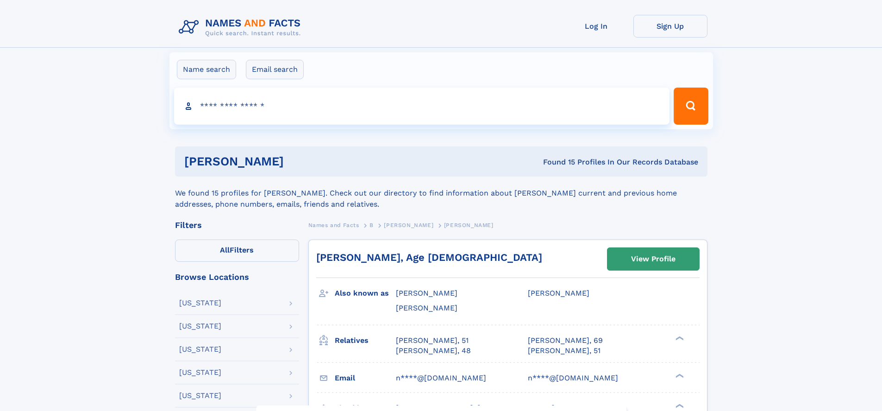  Describe the element at coordinates (691, 106) in the screenshot. I see `button: Search Button` at that location.